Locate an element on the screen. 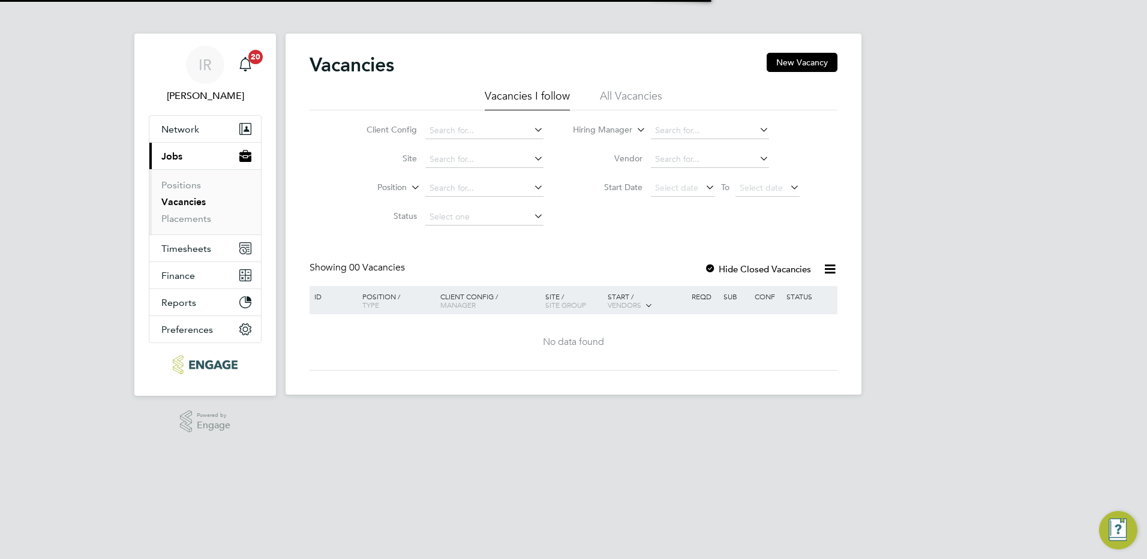 The height and width of the screenshot is (559, 1147). li: All Vacancies is located at coordinates (631, 100).